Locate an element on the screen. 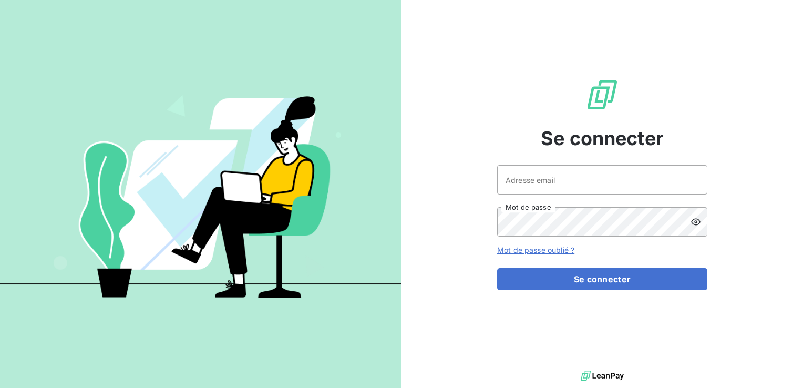  span: Se connecter is located at coordinates (603, 138).